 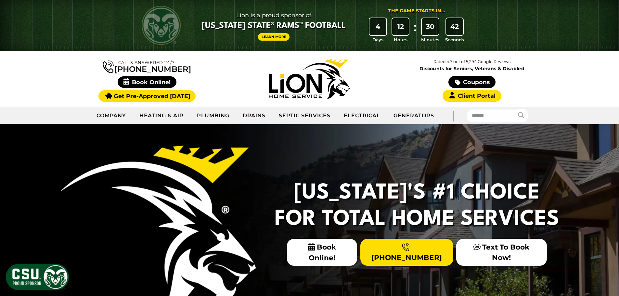 I want to click on span: Days, so click(x=378, y=40).